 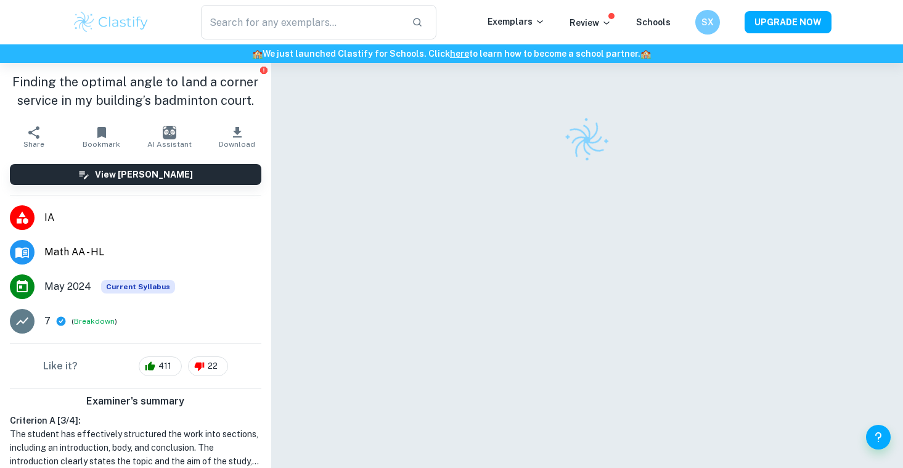 What do you see at coordinates (169, 132) in the screenshot?
I see `img: AI Assistant` at bounding box center [169, 132].